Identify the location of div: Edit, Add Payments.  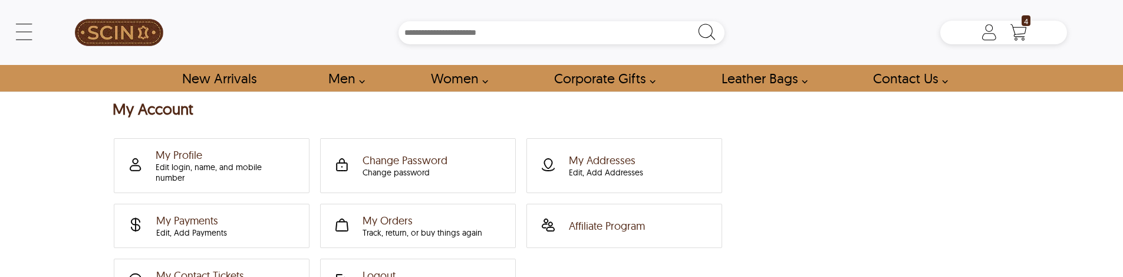
(192, 232).